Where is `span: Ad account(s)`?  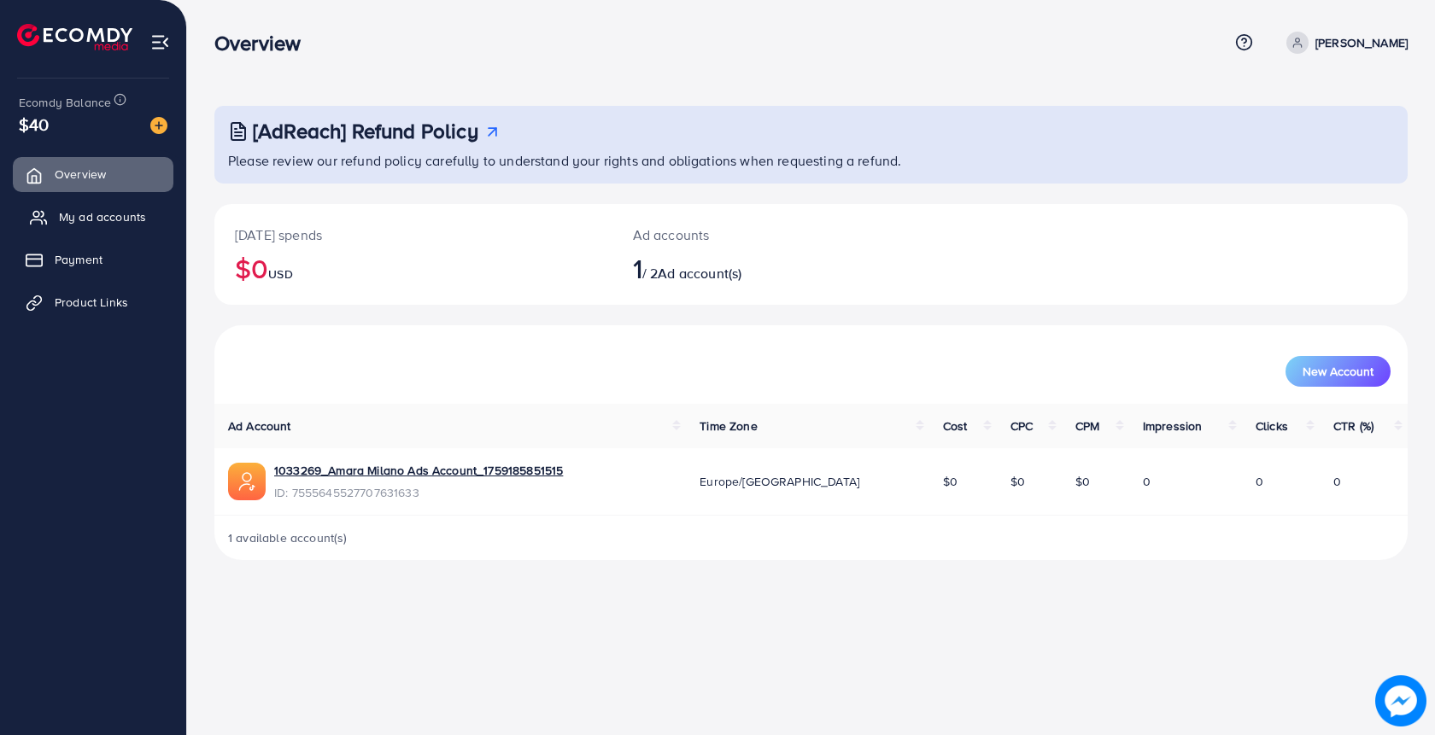 span: Ad account(s) is located at coordinates (699, 273).